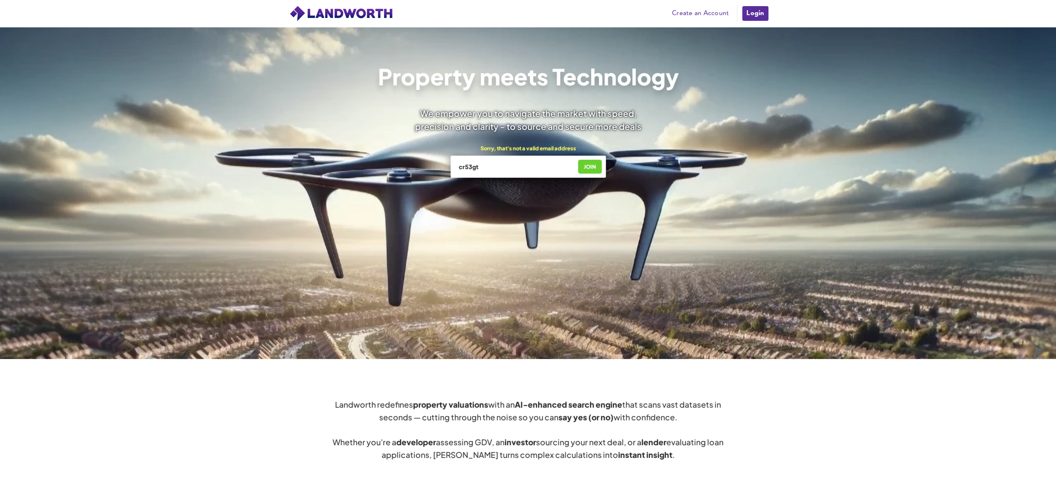  What do you see at coordinates (528, 76) in the screenshot?
I see `h1: Property meets Technology` at bounding box center [528, 76].